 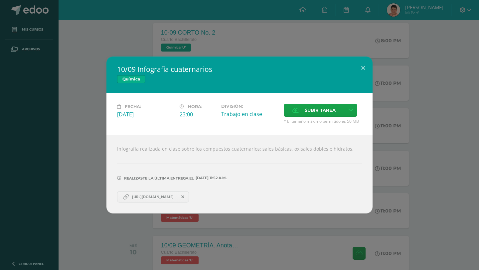 What do you see at coordinates (183, 197) in the screenshot?
I see `span: Remover entrega` at bounding box center [183, 197].